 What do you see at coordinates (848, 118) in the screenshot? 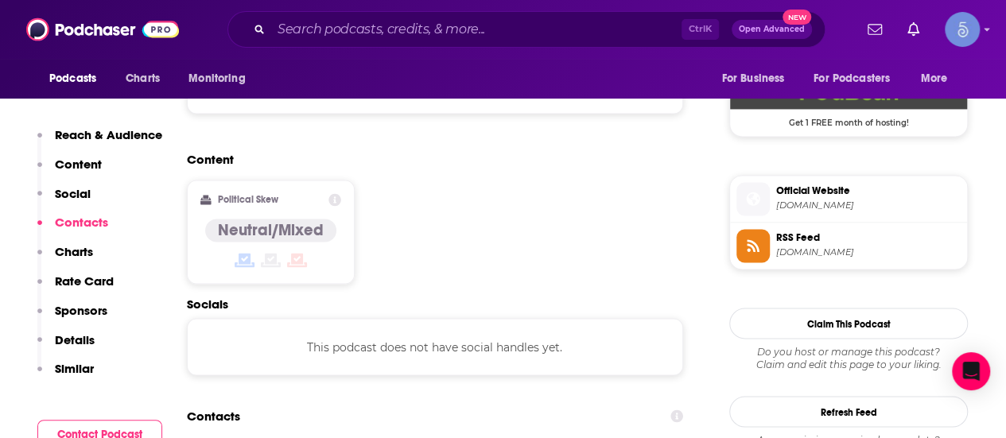
I see `span: Get 1 FREE month of hosting!` at bounding box center [848, 118].